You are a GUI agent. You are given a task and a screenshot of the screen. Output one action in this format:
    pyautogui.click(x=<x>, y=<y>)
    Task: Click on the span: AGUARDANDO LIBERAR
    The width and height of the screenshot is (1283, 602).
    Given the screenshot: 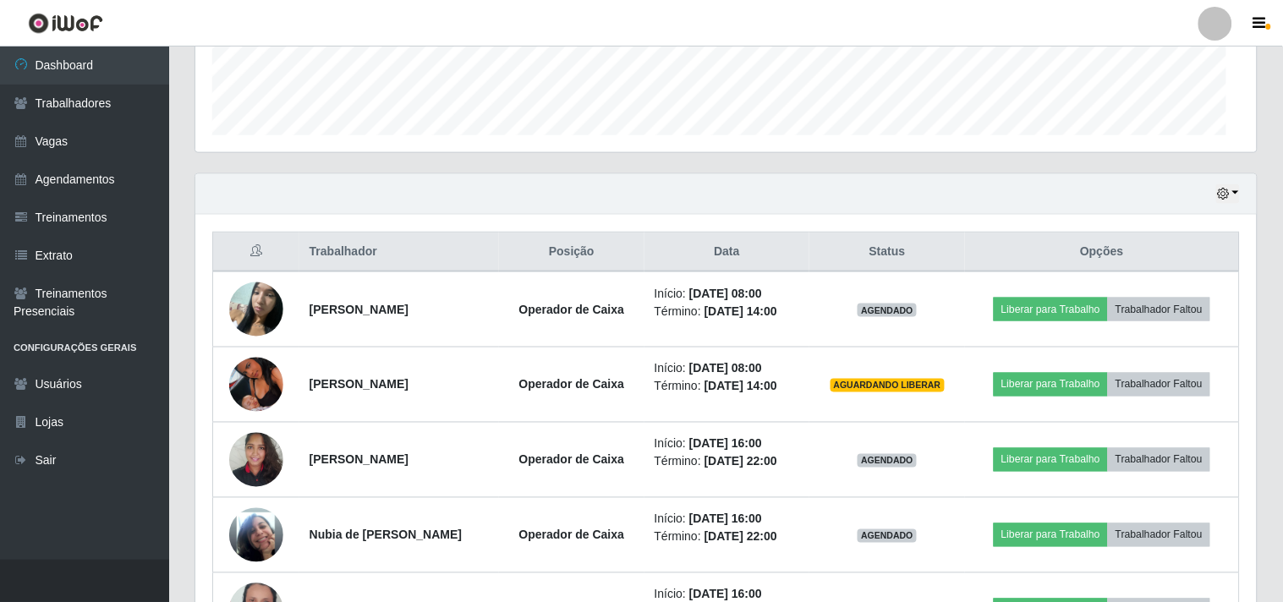 What is the action you would take?
    pyautogui.click(x=887, y=386)
    